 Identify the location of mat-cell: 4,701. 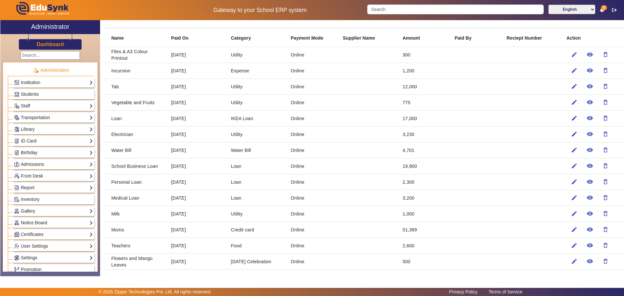
(423, 150).